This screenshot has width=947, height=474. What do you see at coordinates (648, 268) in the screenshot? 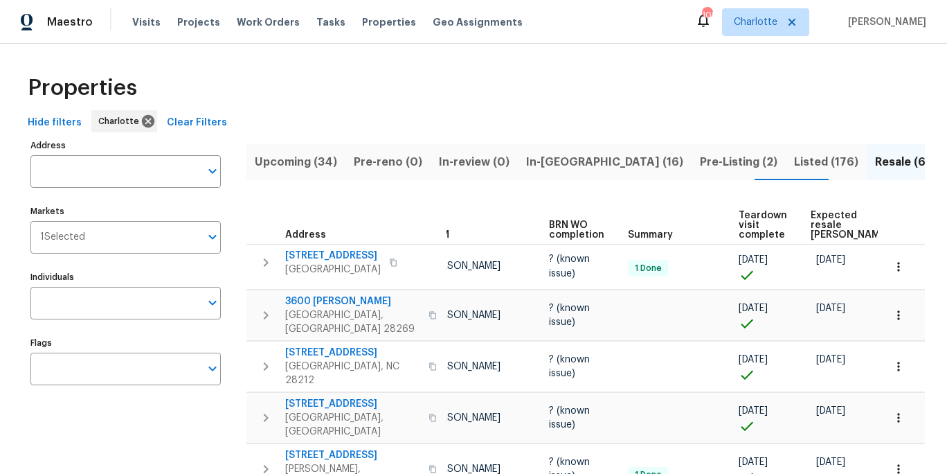
I see `span: 1 Done` at bounding box center [648, 268].